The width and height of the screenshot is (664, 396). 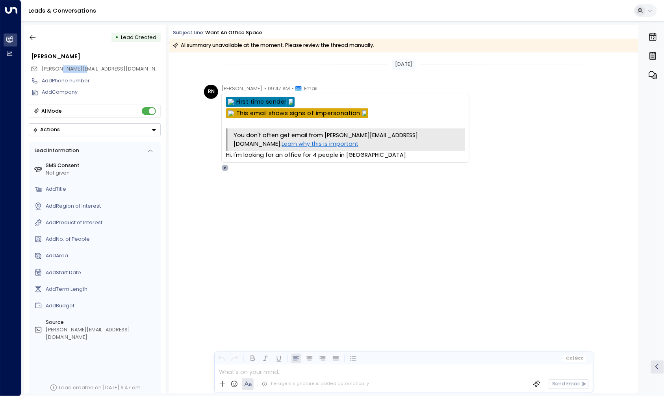 I want to click on span: Email, so click(x=311, y=89).